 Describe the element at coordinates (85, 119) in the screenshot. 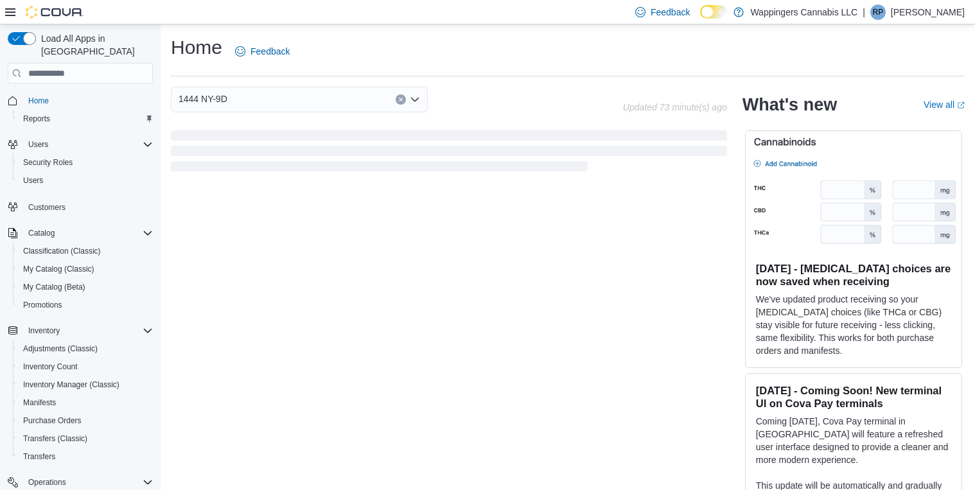

I see `button: Reports` at that location.